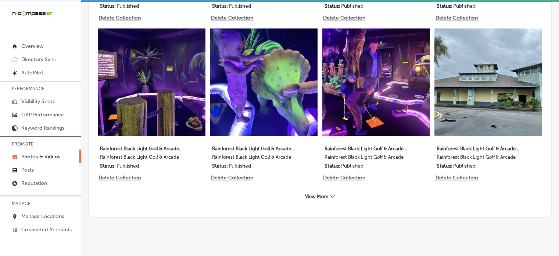 This screenshot has width=559, height=256. Describe the element at coordinates (39, 59) in the screenshot. I see `p: Directory Sync` at that location.